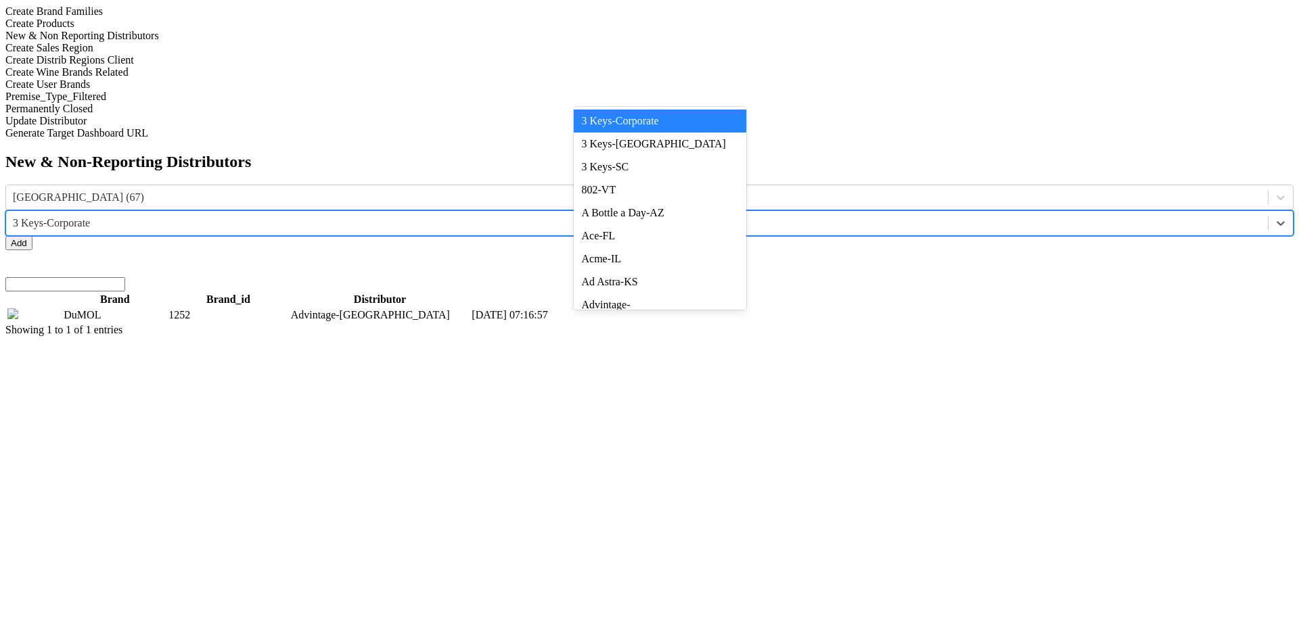 The height and width of the screenshot is (643, 1299). I want to click on div: Premise_Type_Filtered, so click(649, 97).